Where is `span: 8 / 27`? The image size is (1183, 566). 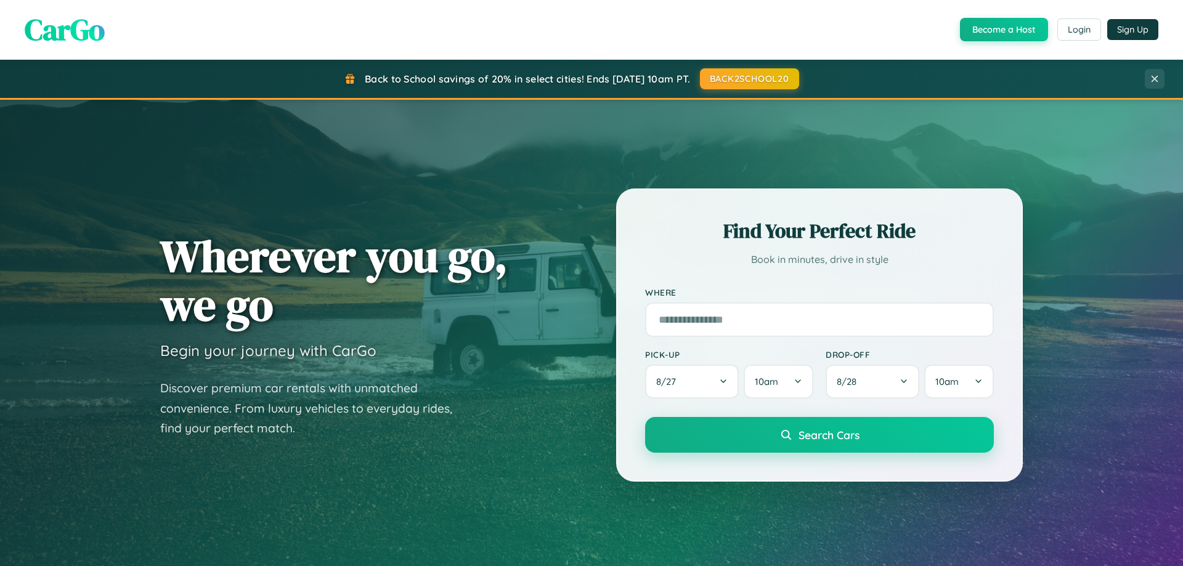 span: 8 / 27 is located at coordinates (669, 381).